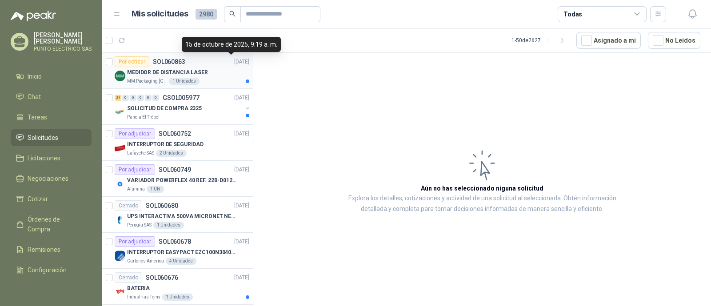  I want to click on span: Inicio, so click(35, 76).